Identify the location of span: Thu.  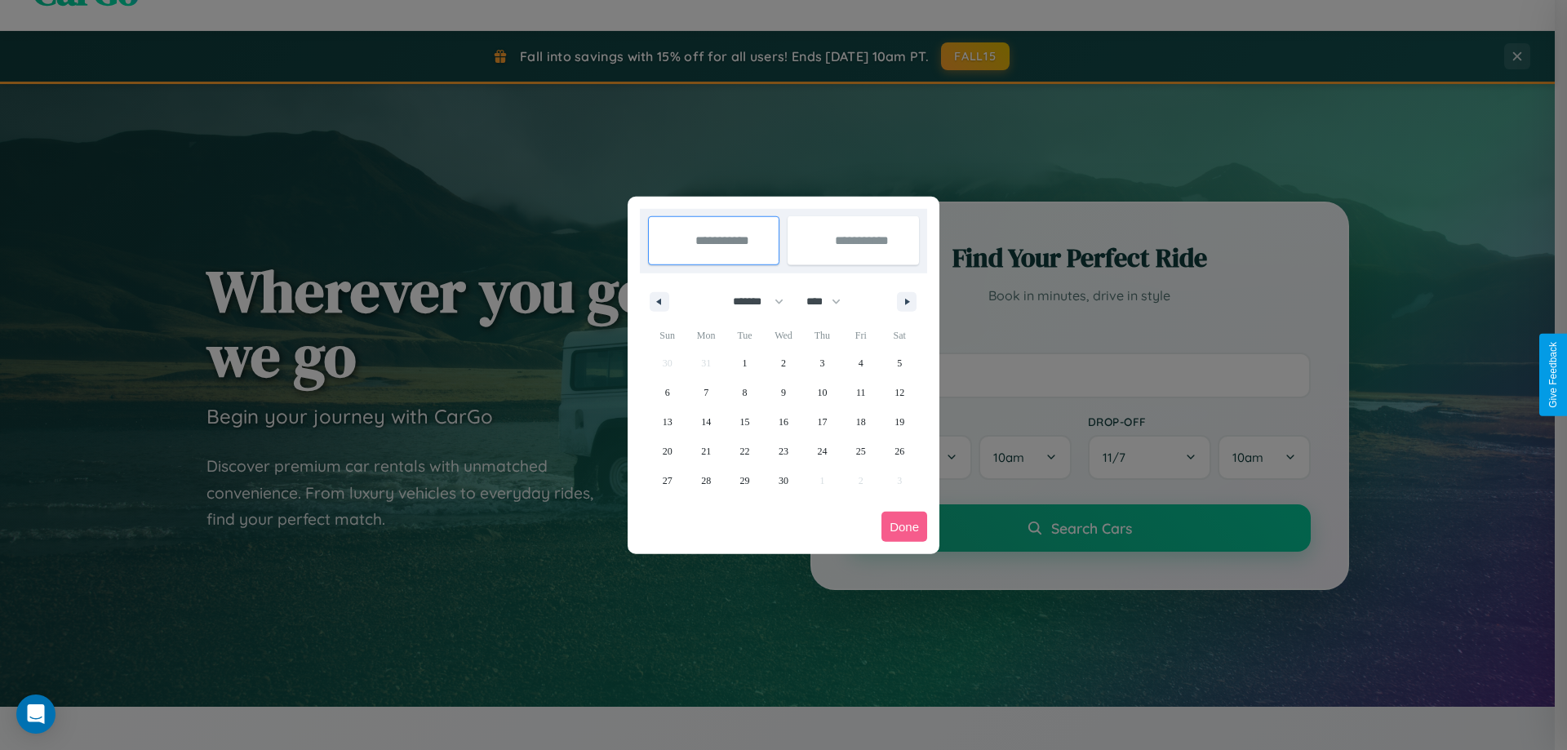
(822, 335).